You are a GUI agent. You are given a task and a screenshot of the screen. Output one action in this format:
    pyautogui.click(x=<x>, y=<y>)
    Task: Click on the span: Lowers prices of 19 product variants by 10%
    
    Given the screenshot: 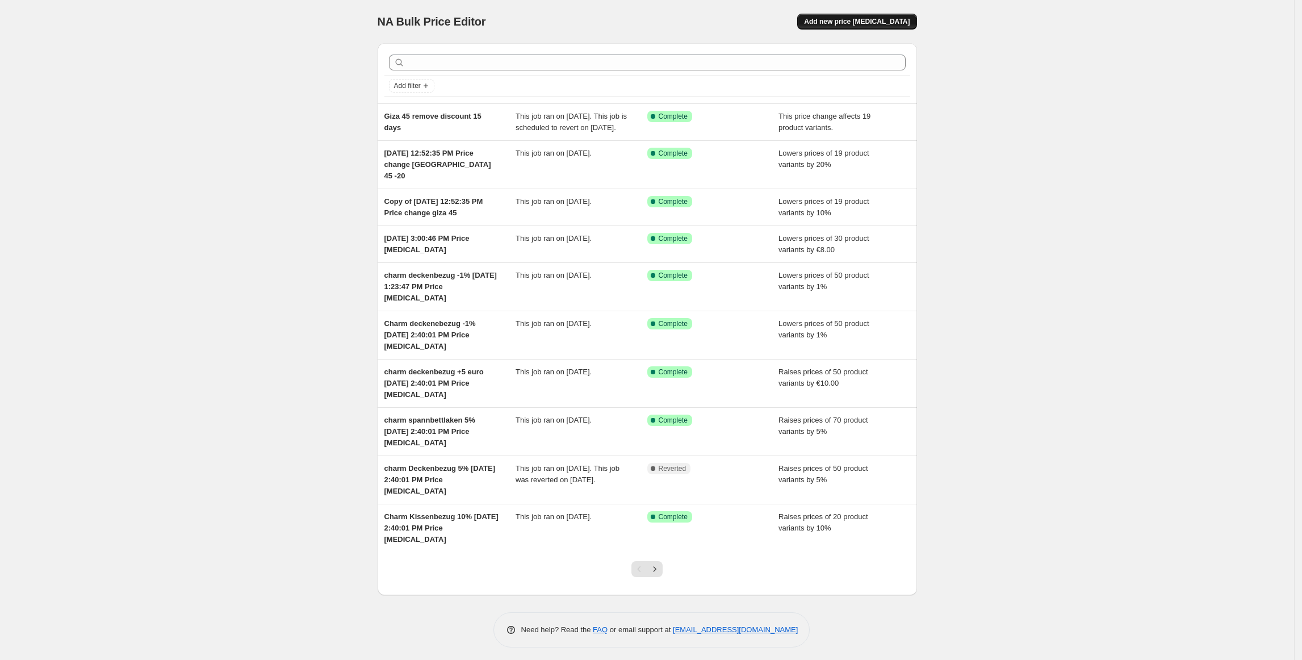 What is the action you would take?
    pyautogui.click(x=824, y=207)
    